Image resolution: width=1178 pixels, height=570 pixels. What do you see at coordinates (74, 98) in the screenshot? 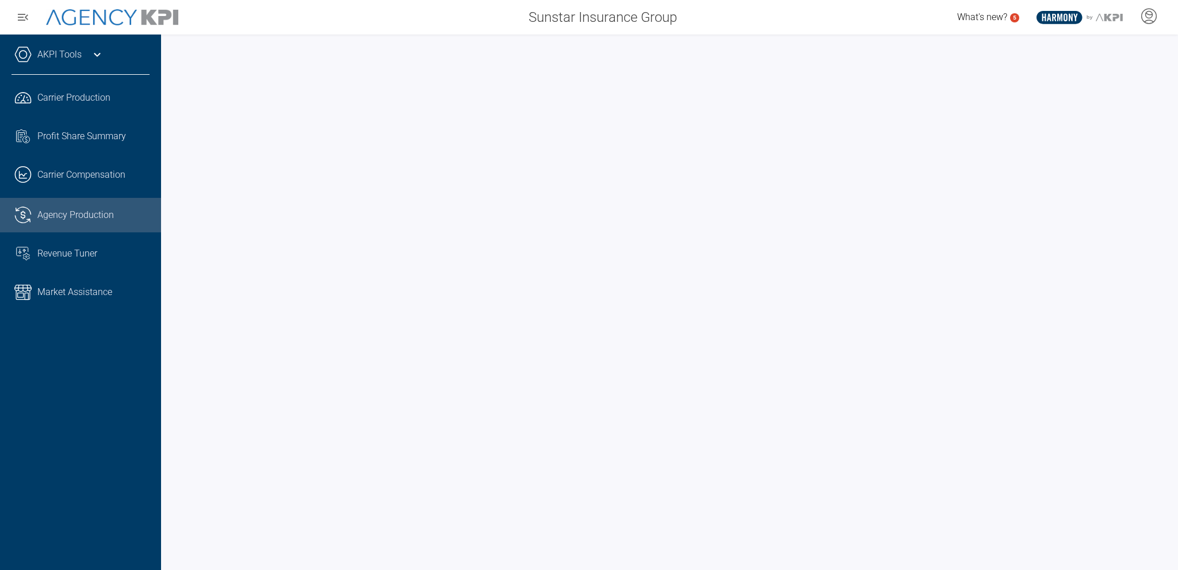
I see `span: Carrier Production` at bounding box center [74, 98].